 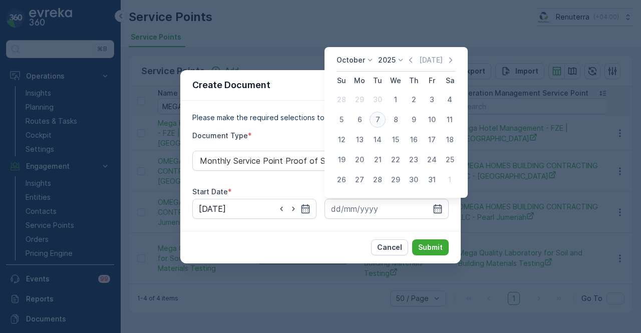 What do you see at coordinates (378, 81) in the screenshot?
I see `th: Tuesday` at bounding box center [378, 81].